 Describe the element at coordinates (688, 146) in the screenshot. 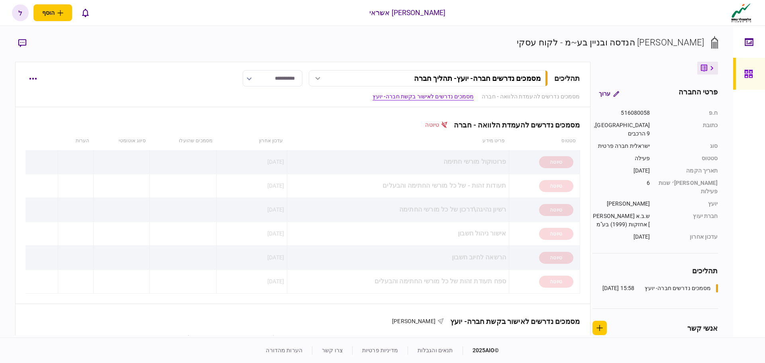

I see `div: סוג` at that location.